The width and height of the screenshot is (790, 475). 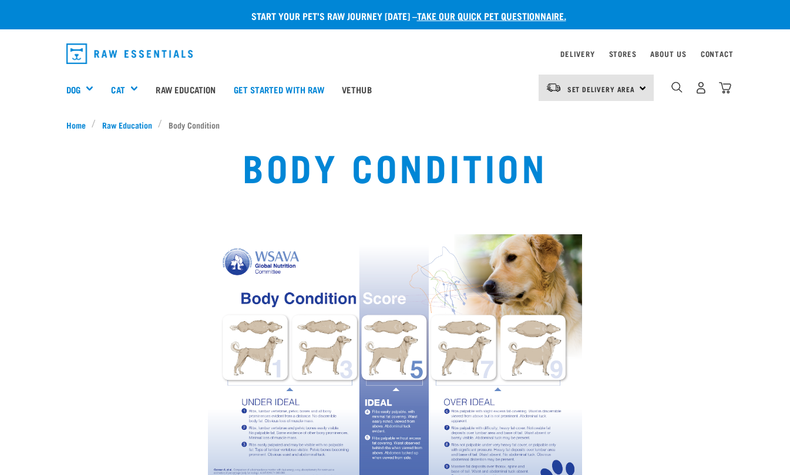 I want to click on img: user.png, so click(x=701, y=88).